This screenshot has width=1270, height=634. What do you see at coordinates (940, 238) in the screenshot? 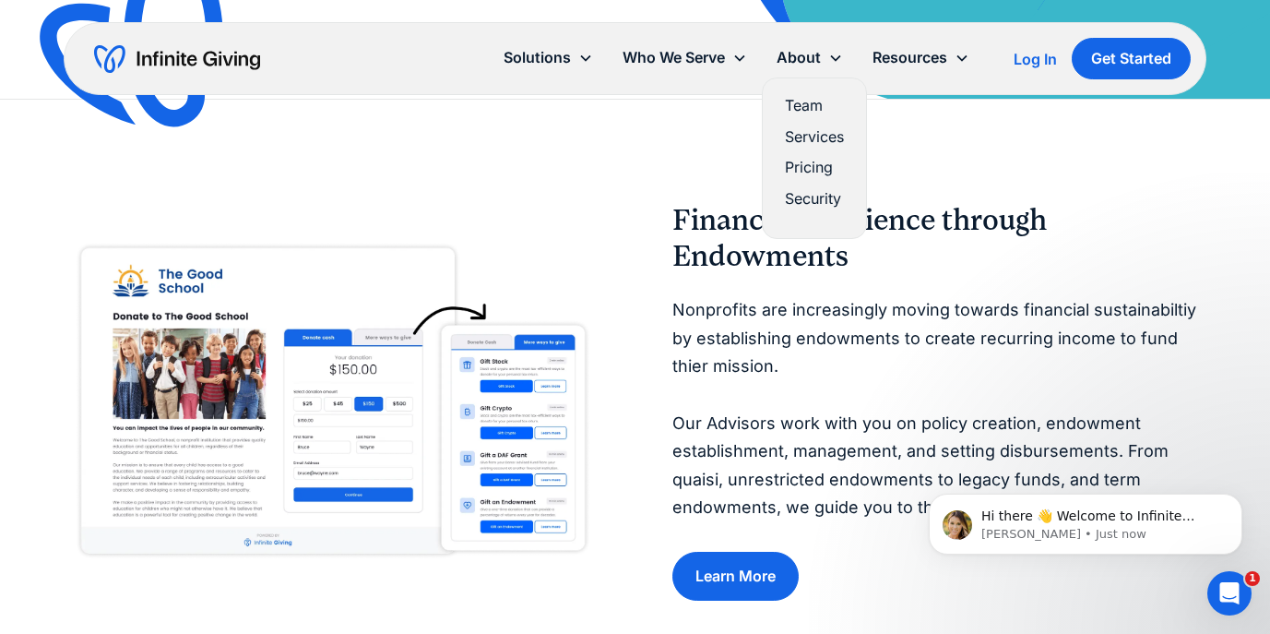
I see `h2: Financial Resilience through Endowments` at bounding box center [940, 238].